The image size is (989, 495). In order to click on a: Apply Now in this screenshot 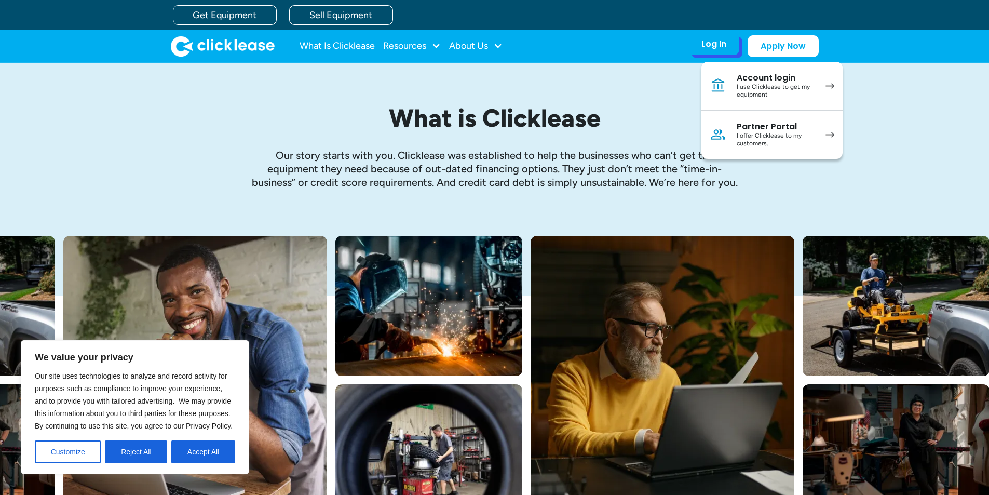, I will do `click(783, 46)`.